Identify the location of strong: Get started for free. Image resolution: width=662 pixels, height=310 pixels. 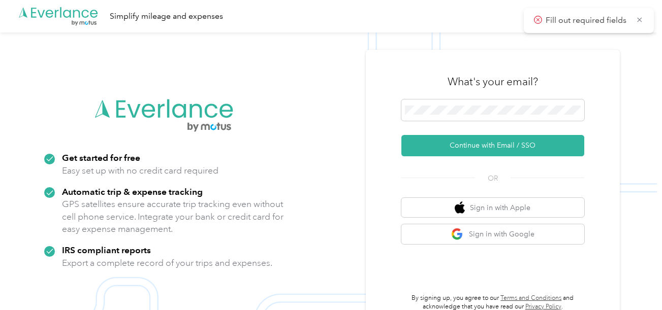
(101, 157).